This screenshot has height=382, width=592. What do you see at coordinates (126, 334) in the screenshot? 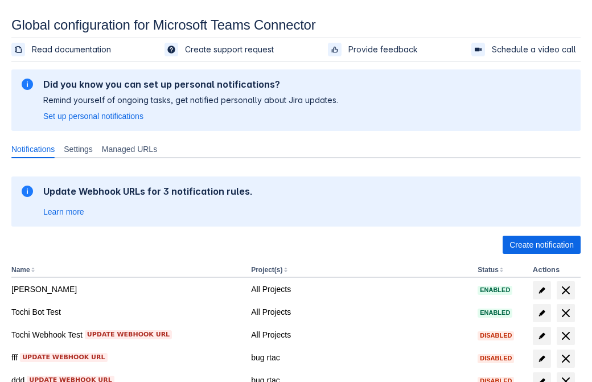
I see `div: Tochi Webhook Test` at bounding box center [126, 334].